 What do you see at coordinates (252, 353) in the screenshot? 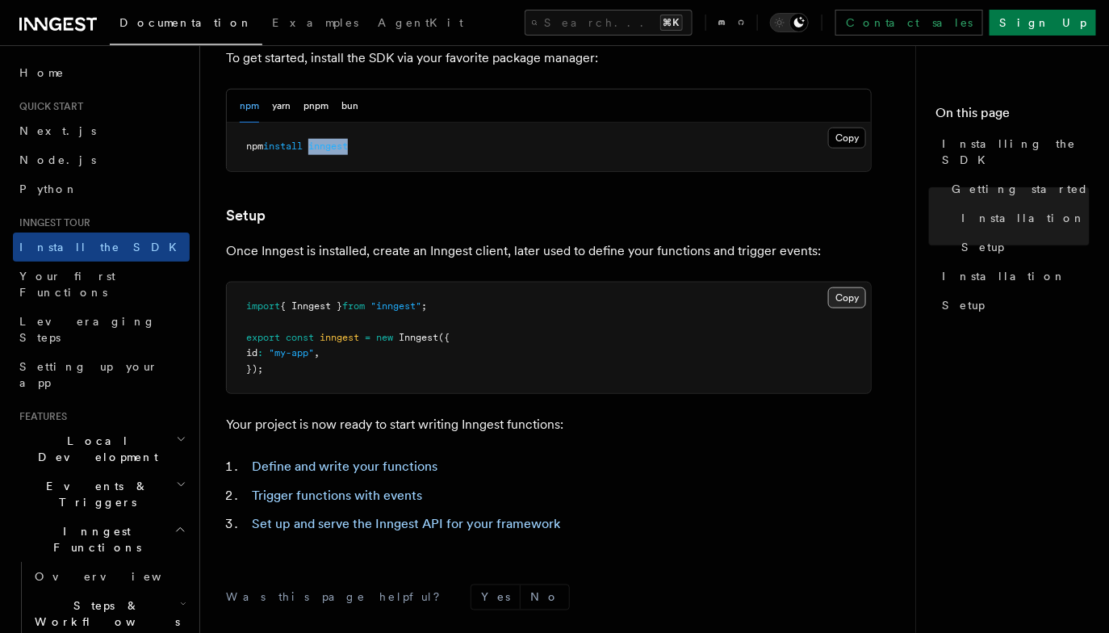
I see `span: id` at bounding box center [252, 353].